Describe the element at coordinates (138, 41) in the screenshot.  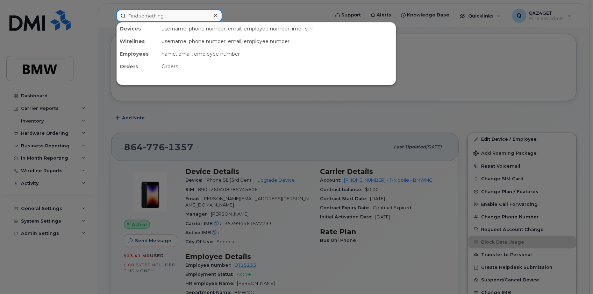
I see `div: Wirelines` at that location.